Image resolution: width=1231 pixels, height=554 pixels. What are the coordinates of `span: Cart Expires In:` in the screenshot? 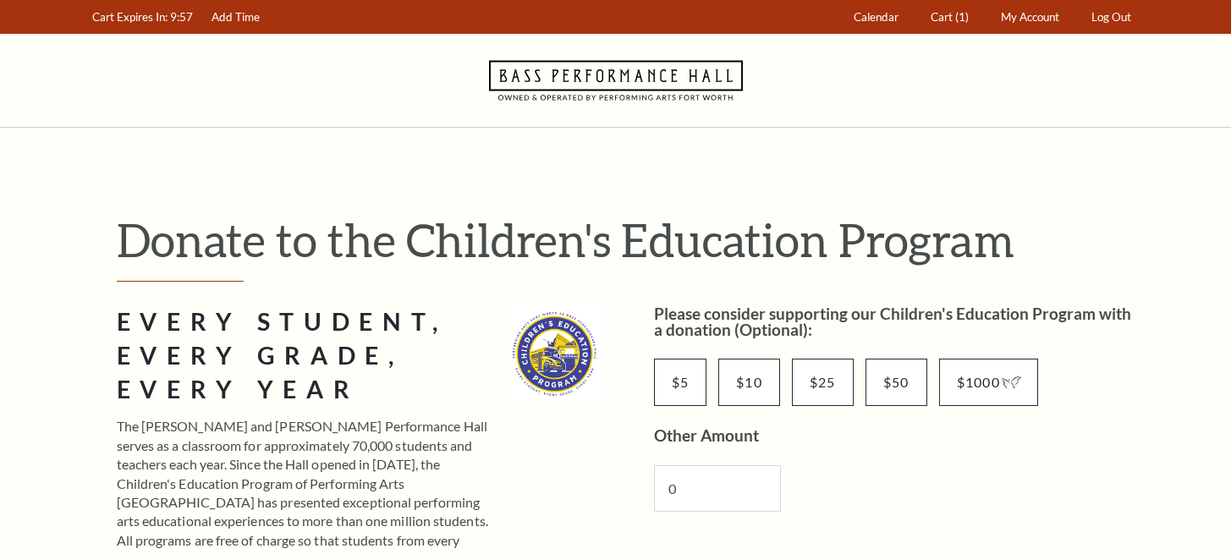 It's located at (129, 17).